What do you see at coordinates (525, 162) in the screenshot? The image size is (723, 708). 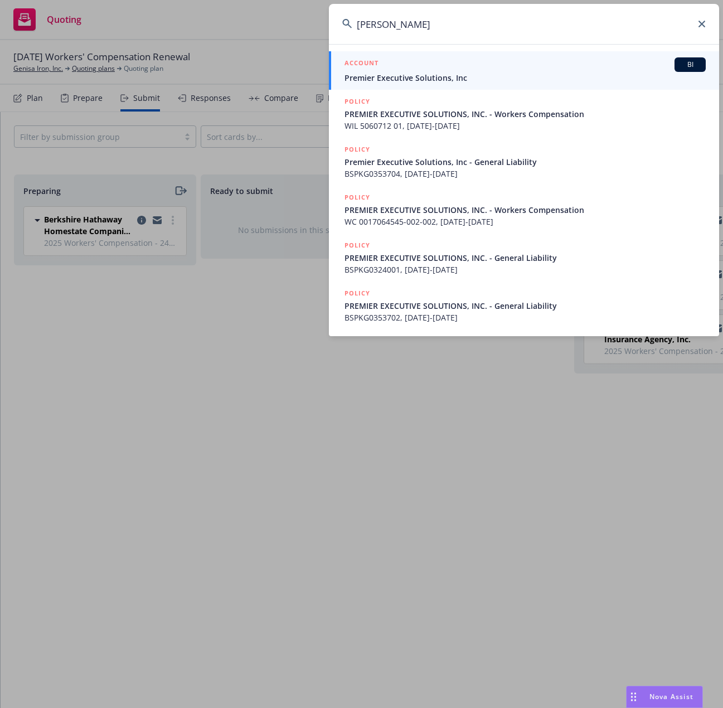 I see `span: Premier Executive Solutions, Inc - General Liability` at bounding box center [525, 162].